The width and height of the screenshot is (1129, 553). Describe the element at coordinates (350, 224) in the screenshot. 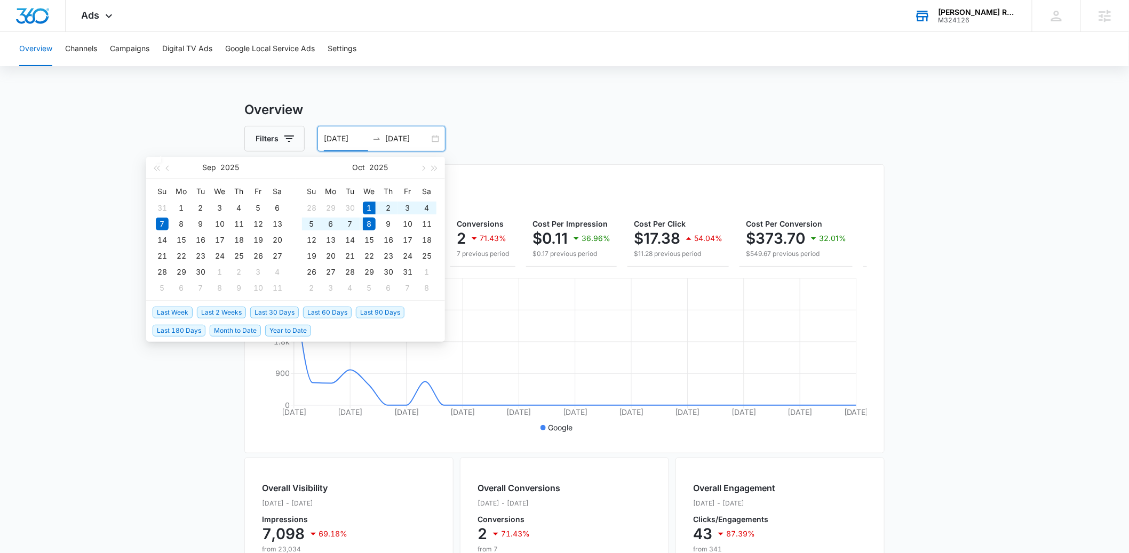

I see `td: 2025-10-07` at that location.